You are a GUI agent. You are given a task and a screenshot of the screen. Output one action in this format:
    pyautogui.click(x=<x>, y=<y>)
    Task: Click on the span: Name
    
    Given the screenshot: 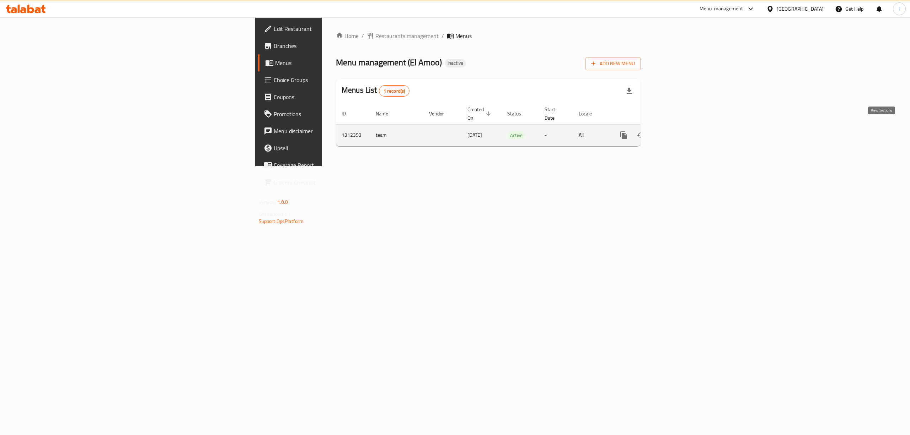 What is the action you would take?
    pyautogui.click(x=386, y=114)
    